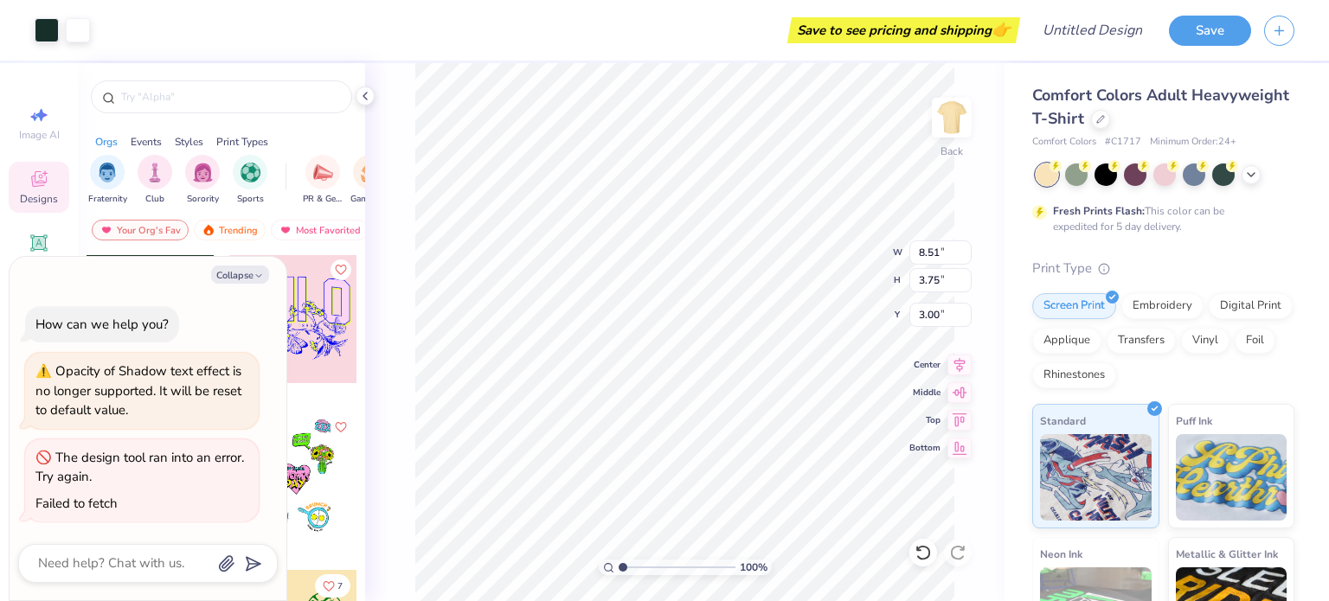 The image size is (1329, 601). I want to click on div: How can we help you?, so click(102, 325).